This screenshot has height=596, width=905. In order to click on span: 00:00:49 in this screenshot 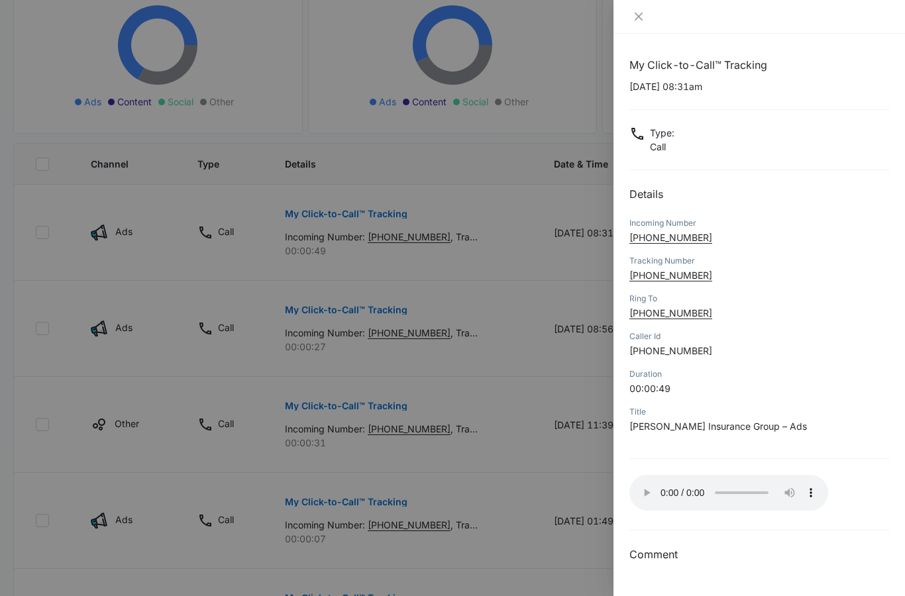, I will do `click(650, 388)`.